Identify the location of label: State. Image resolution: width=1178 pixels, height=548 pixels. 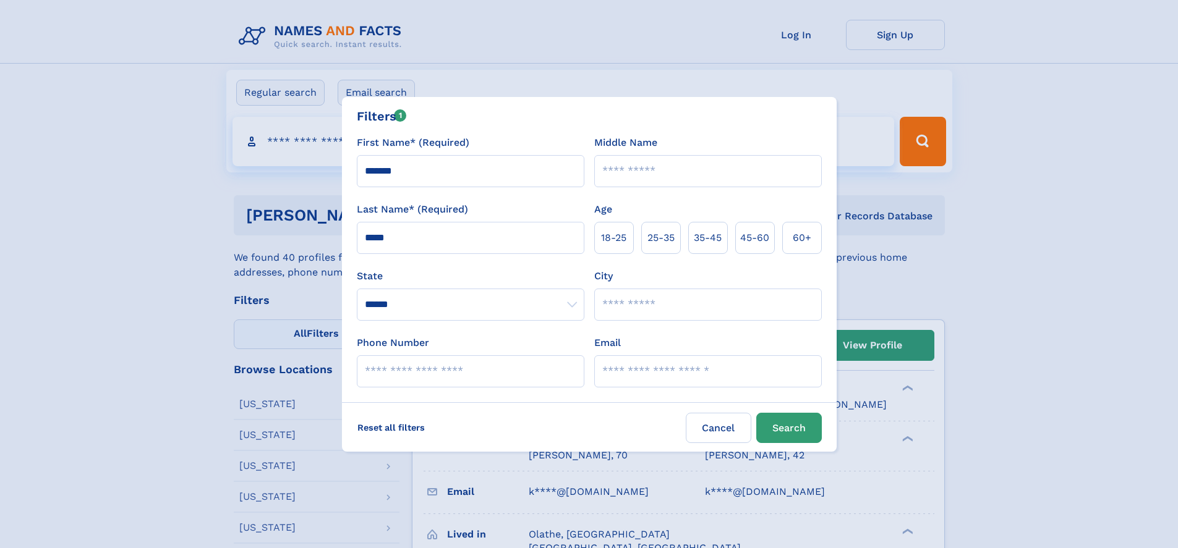
(471, 276).